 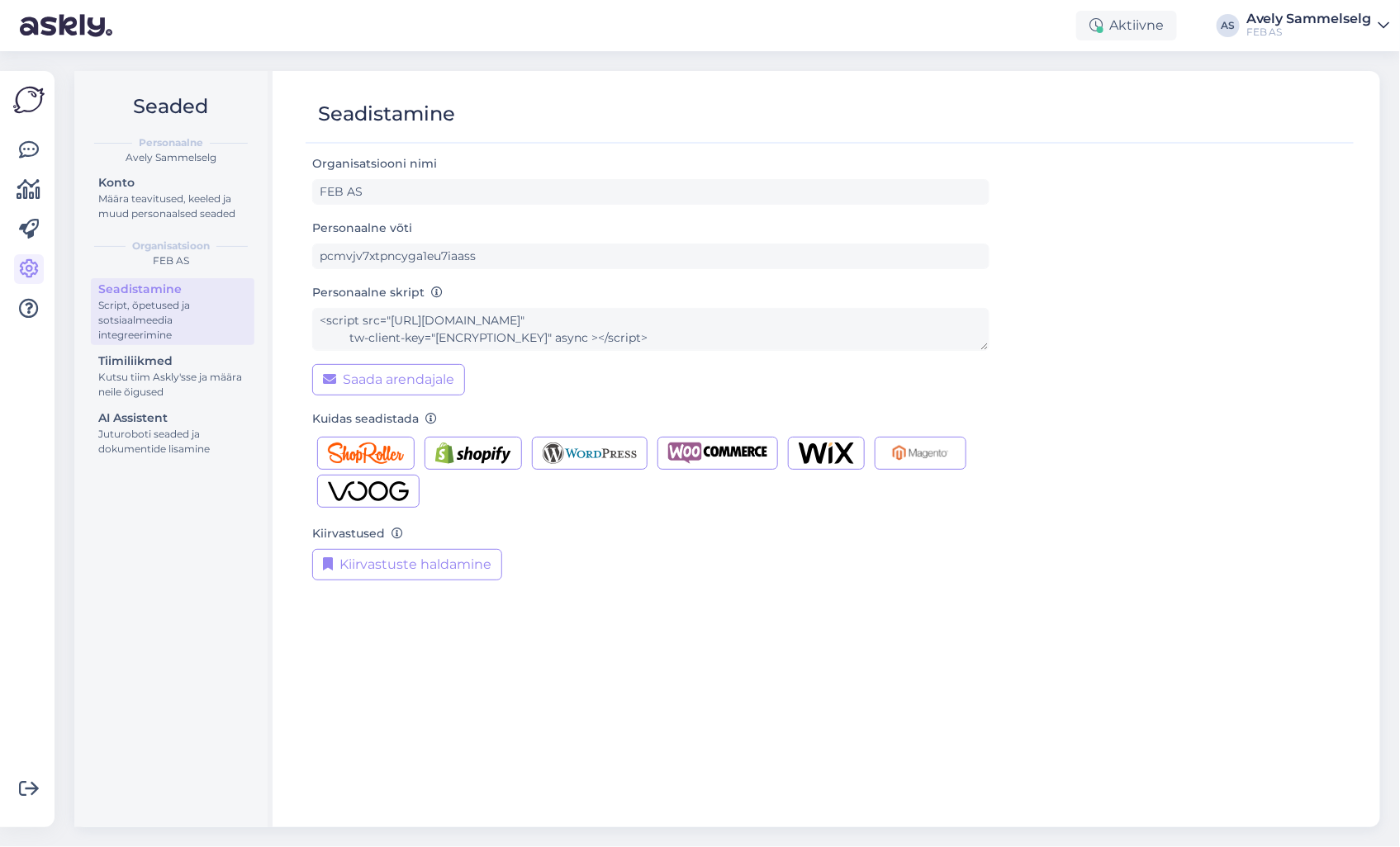 What do you see at coordinates (171, 143) in the screenshot?
I see `b: Personaalne` at bounding box center [171, 143].